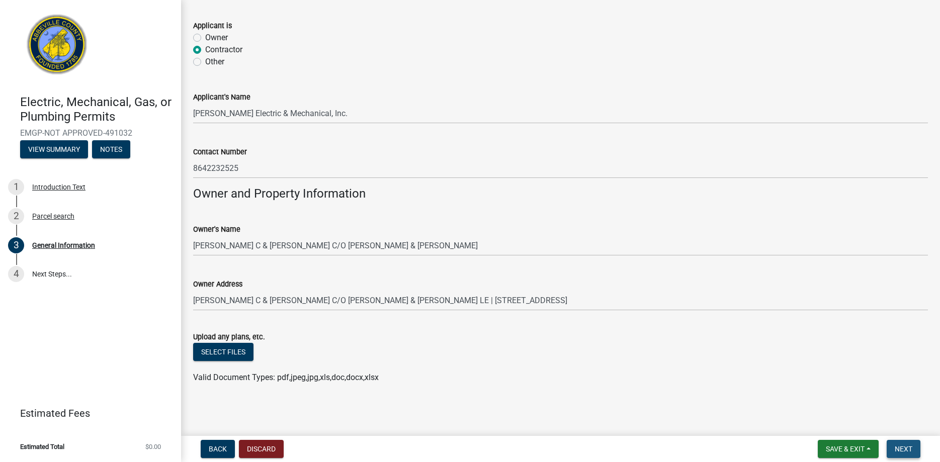 The image size is (940, 462). What do you see at coordinates (215, 62) in the screenshot?
I see `label: Other` at bounding box center [215, 62].